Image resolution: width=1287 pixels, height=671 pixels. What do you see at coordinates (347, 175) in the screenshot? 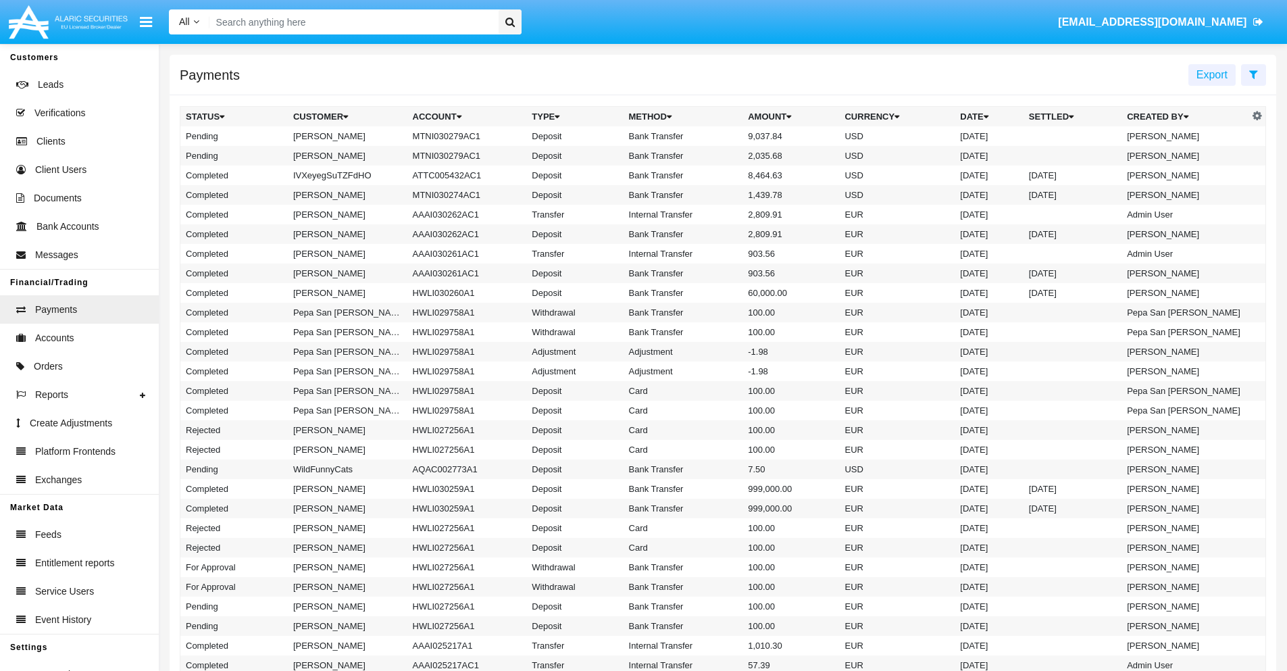
I see `td: IVXeyegSuTZFdHO` at bounding box center [347, 175].